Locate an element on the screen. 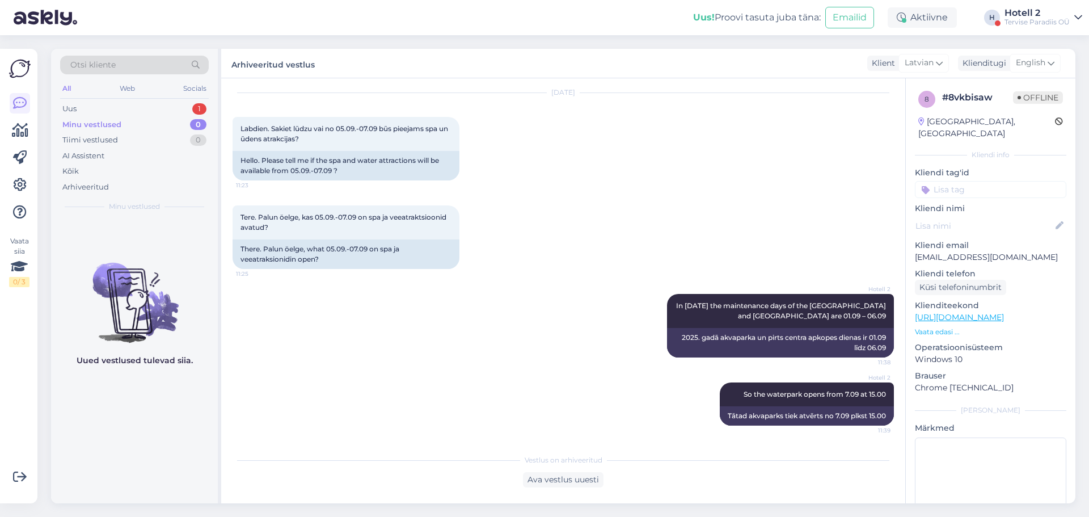 This screenshot has width=1089, height=517. div: Tātad akvaparks tiek atvērts no 7.09 plkst 15.00 is located at coordinates (807, 416).